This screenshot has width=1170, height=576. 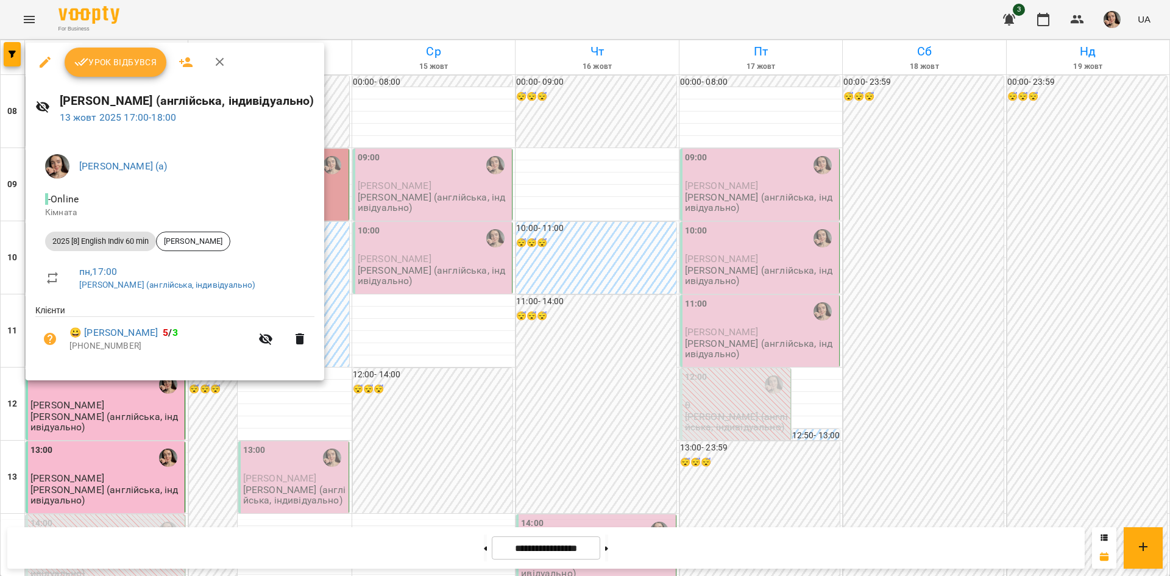 I want to click on span: 2025 [8] English Indiv 60 min, so click(x=101, y=241).